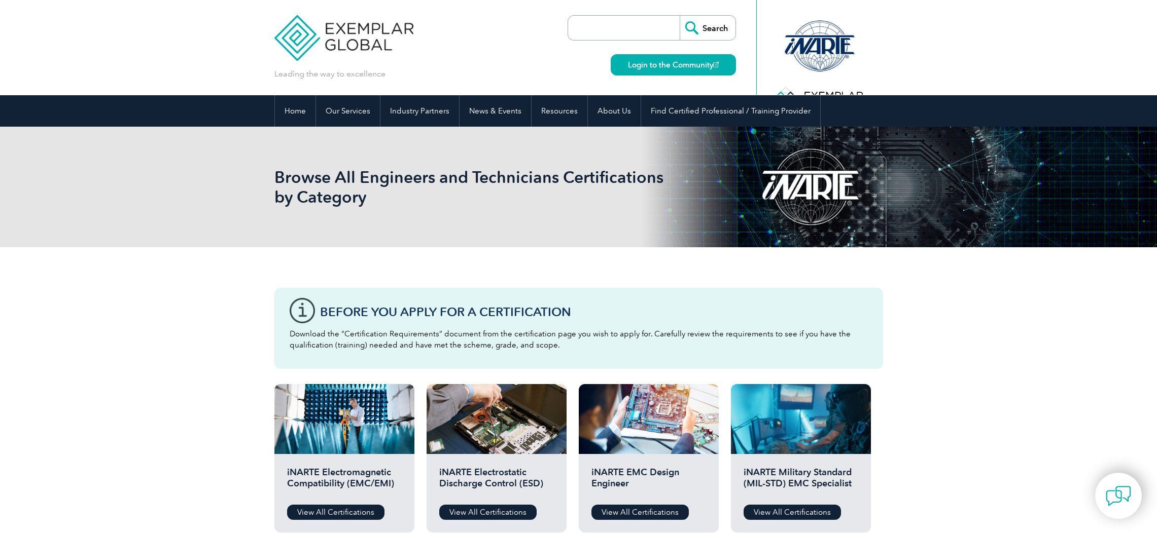 The width and height of the screenshot is (1157, 534). I want to click on h1: Browse All Engineers and Technicians Certifications by Category, so click(469, 187).